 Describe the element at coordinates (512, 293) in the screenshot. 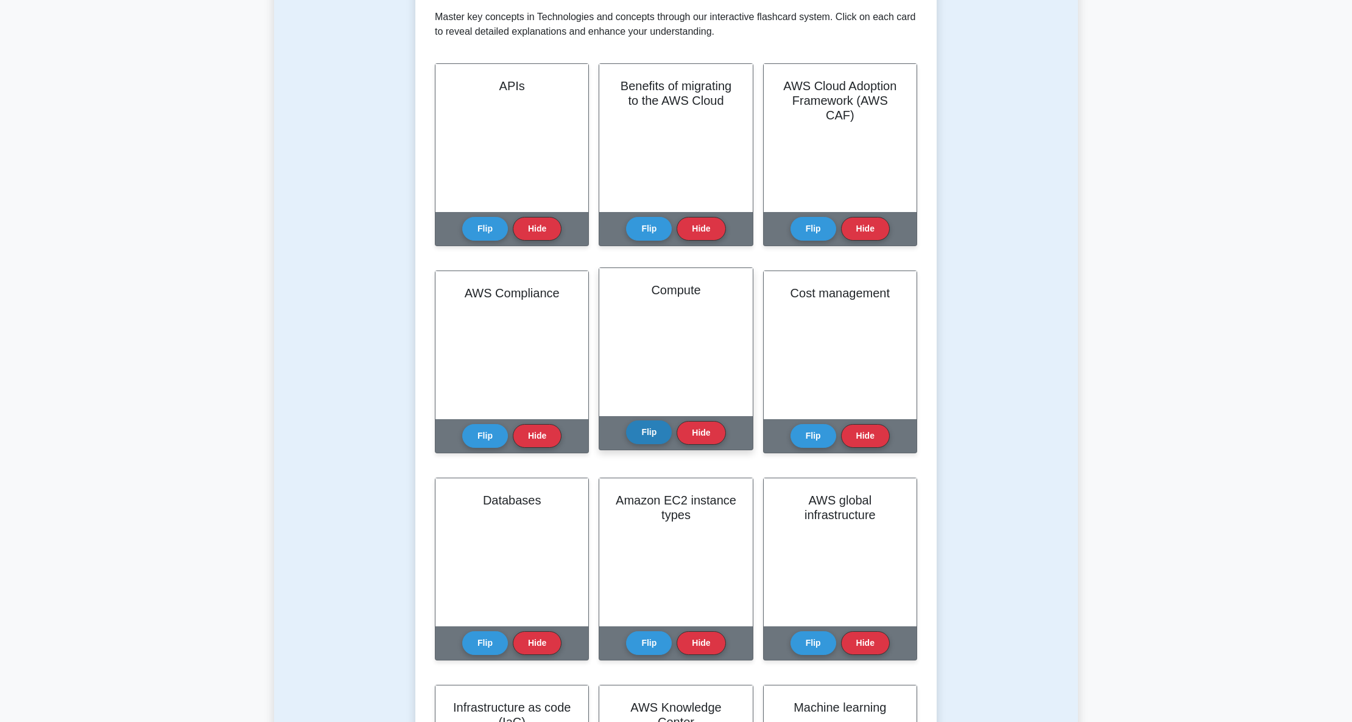

I see `h2: AWS Compliance` at that location.